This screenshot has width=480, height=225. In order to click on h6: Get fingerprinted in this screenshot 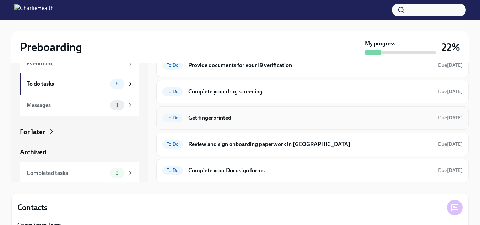, I will do `click(310, 118)`.